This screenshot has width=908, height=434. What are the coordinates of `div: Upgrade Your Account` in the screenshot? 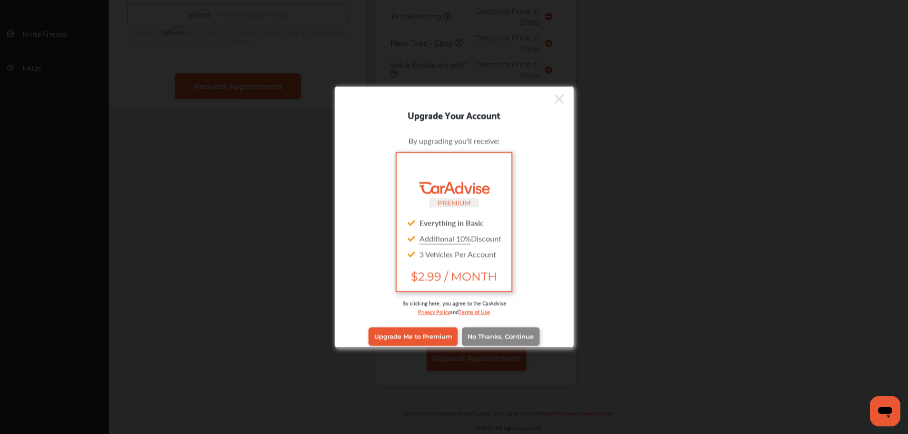 It's located at (454, 114).